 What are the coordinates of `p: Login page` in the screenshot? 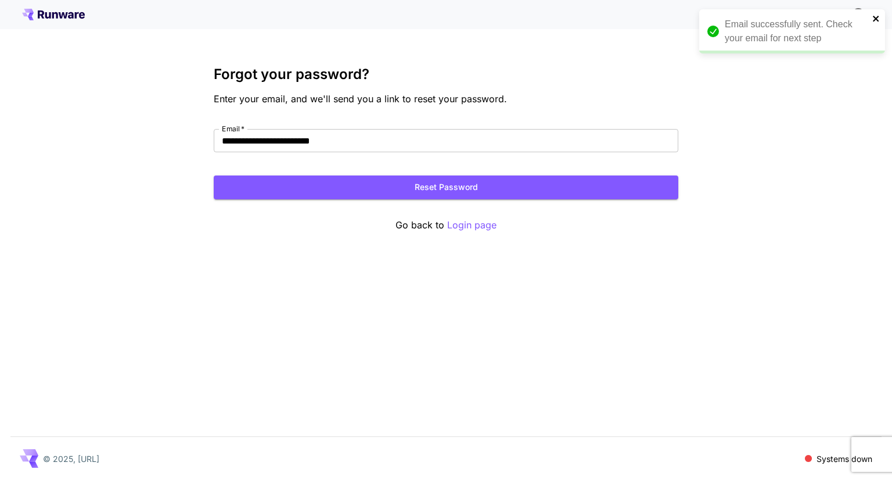 It's located at (471, 225).